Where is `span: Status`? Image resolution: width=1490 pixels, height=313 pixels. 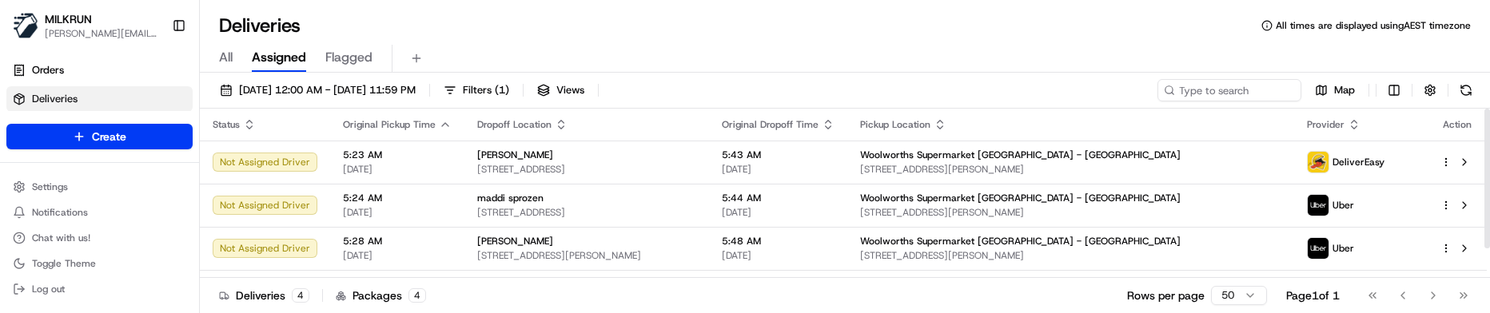 span: Status is located at coordinates (226, 125).